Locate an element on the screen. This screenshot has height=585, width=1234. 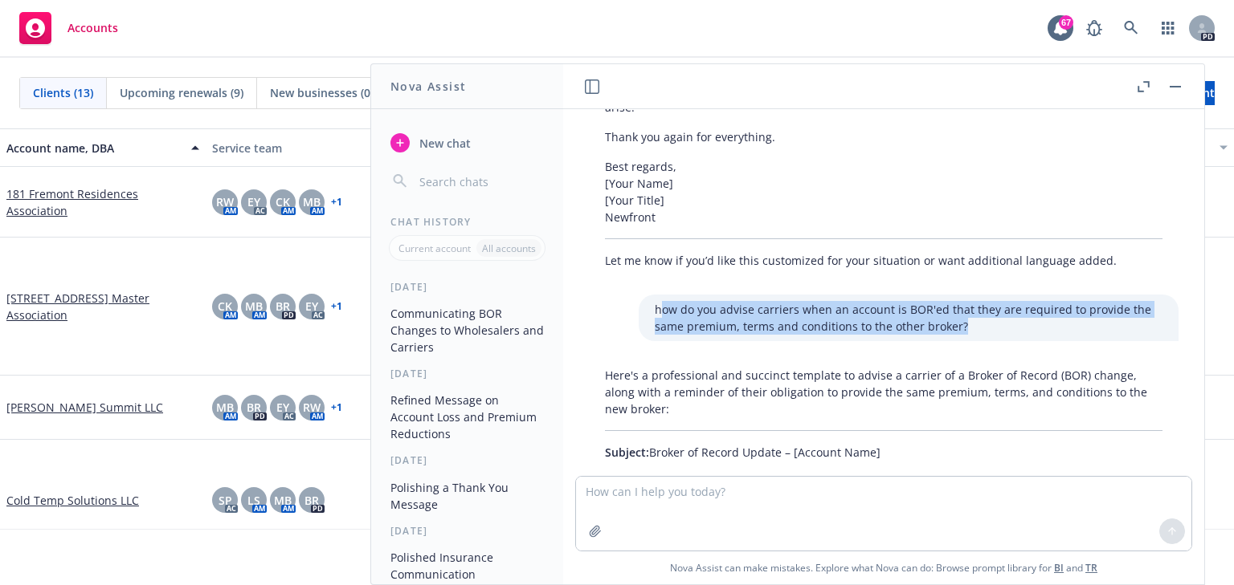
button: Refined Message on Account Loss and Premium Reductions is located at coordinates (467, 417).